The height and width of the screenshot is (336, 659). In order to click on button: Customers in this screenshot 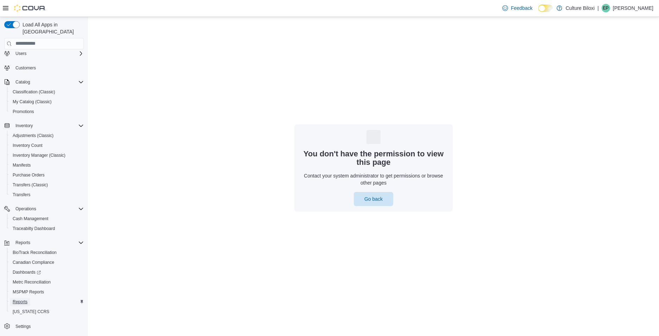, I will do `click(44, 68)`.